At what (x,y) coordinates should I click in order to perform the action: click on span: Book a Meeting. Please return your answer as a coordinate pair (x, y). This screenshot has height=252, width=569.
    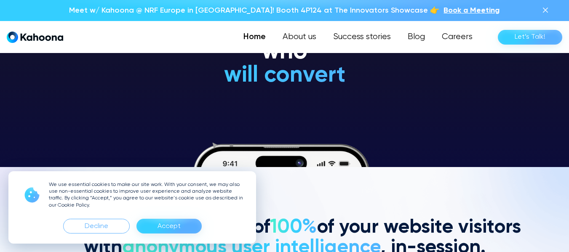
    Looking at the image, I should click on (472, 11).